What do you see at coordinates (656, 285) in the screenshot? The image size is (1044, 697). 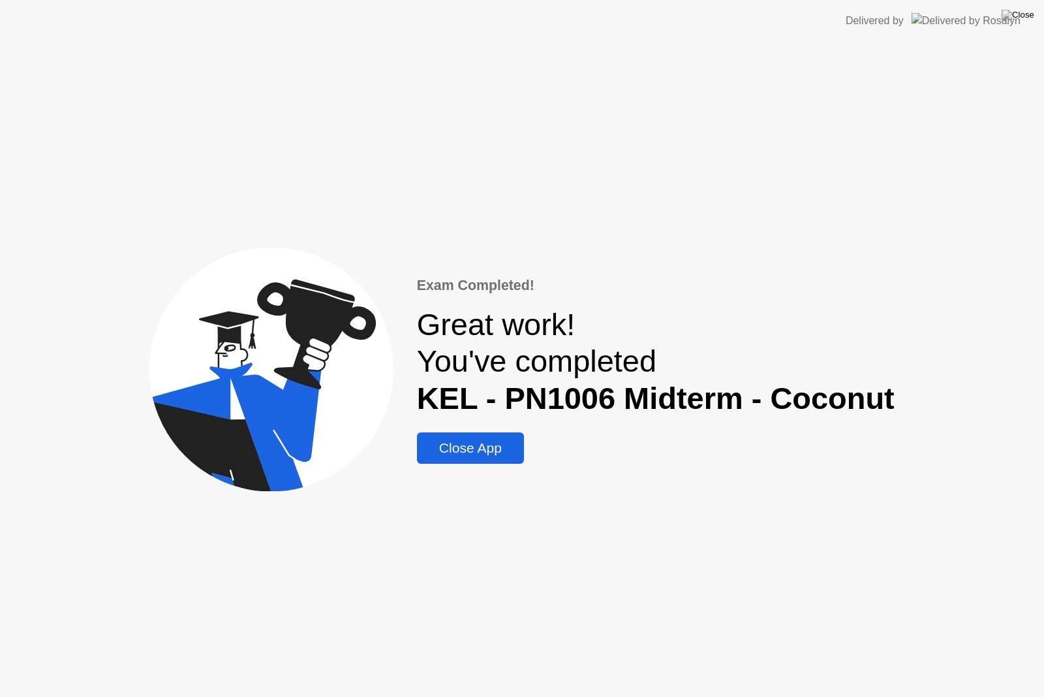 I see `div: Exam Completed!` at bounding box center [656, 285].